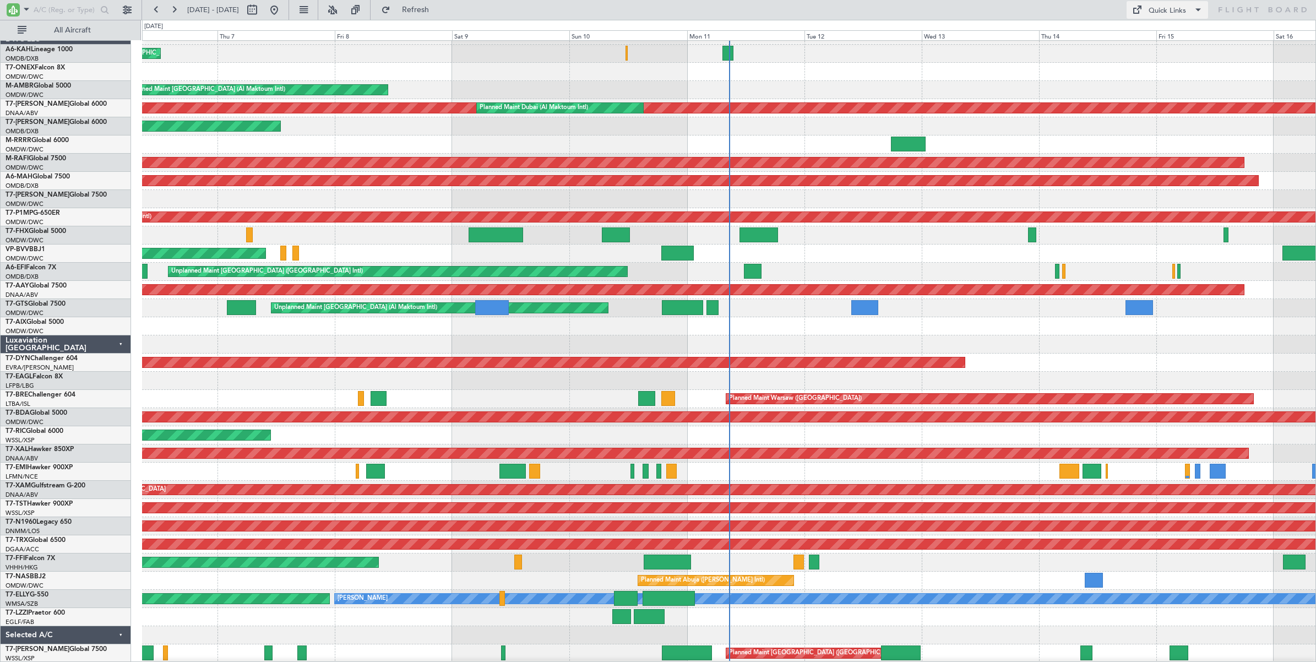 This screenshot has width=1316, height=662. What do you see at coordinates (30, 558) in the screenshot?
I see `a: T7-FFIFalcon 7X` at bounding box center [30, 558].